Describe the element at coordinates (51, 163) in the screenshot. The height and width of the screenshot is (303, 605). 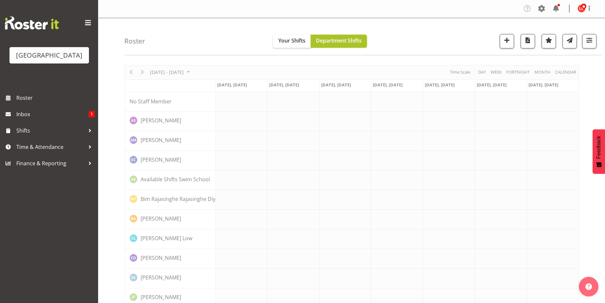
I see `span: Finance & Reporting` at that location.